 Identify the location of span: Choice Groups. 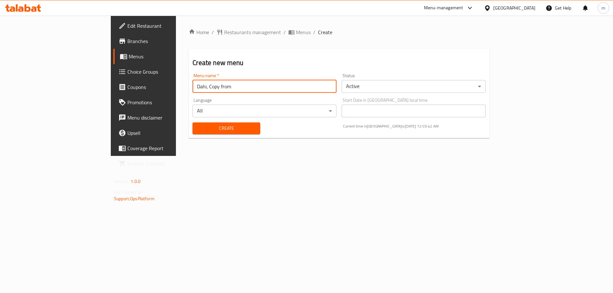
(168, 72).